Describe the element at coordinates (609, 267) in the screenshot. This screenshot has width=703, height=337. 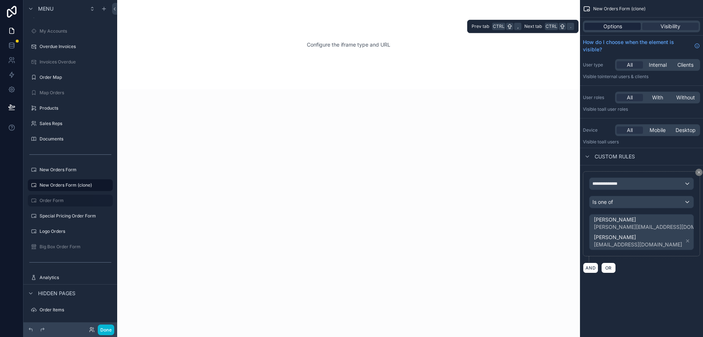
I see `button: OR` at that location.